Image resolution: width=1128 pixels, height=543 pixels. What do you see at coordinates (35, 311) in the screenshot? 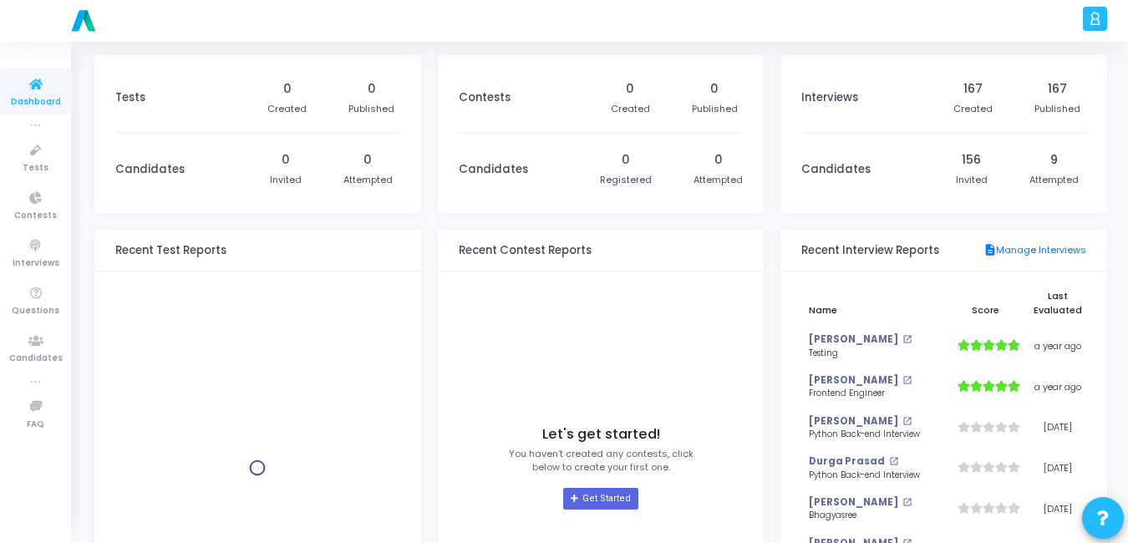
I see `span: Questions` at bounding box center [35, 311].